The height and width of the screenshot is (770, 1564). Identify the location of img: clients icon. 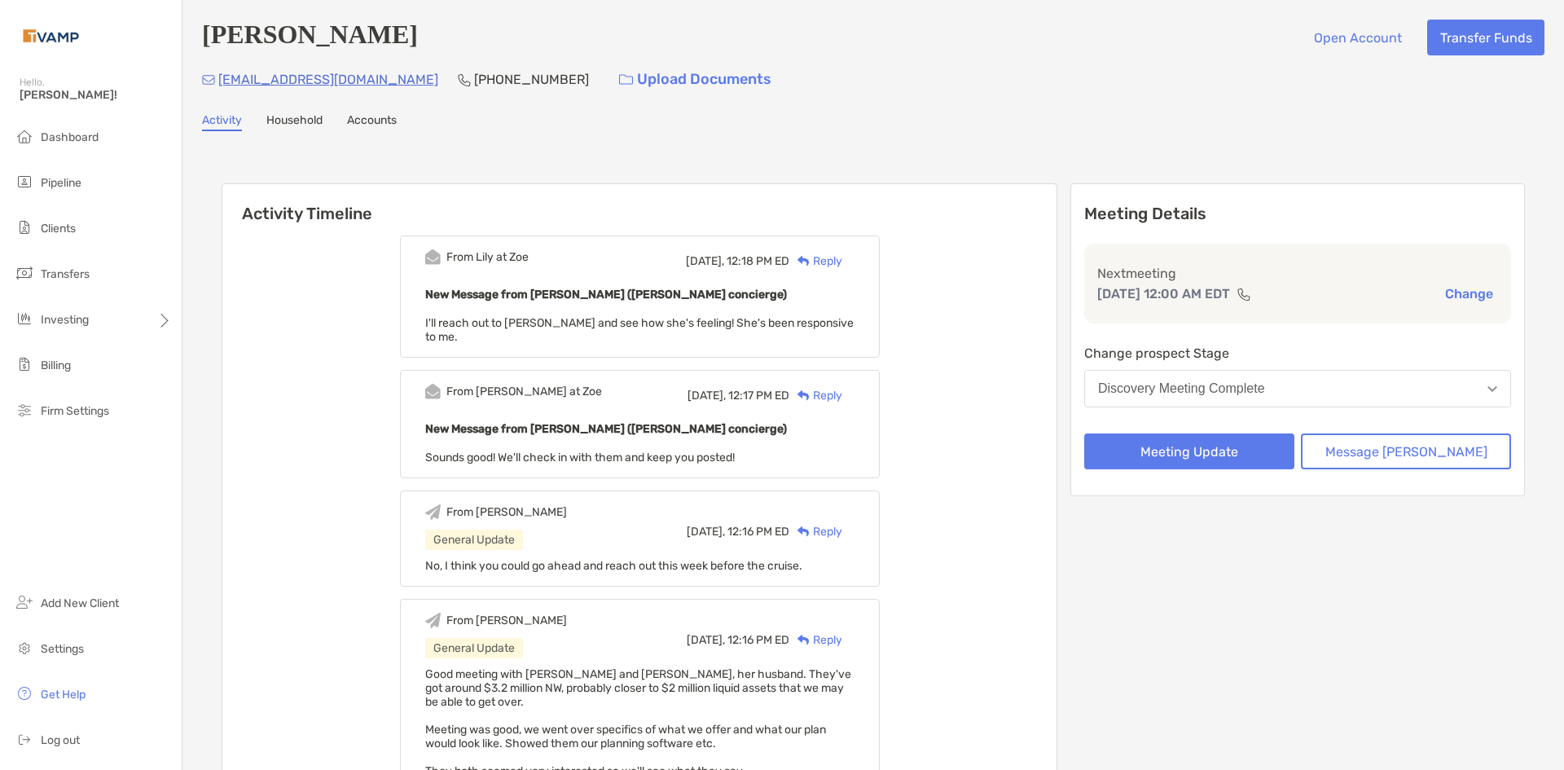
(24, 227).